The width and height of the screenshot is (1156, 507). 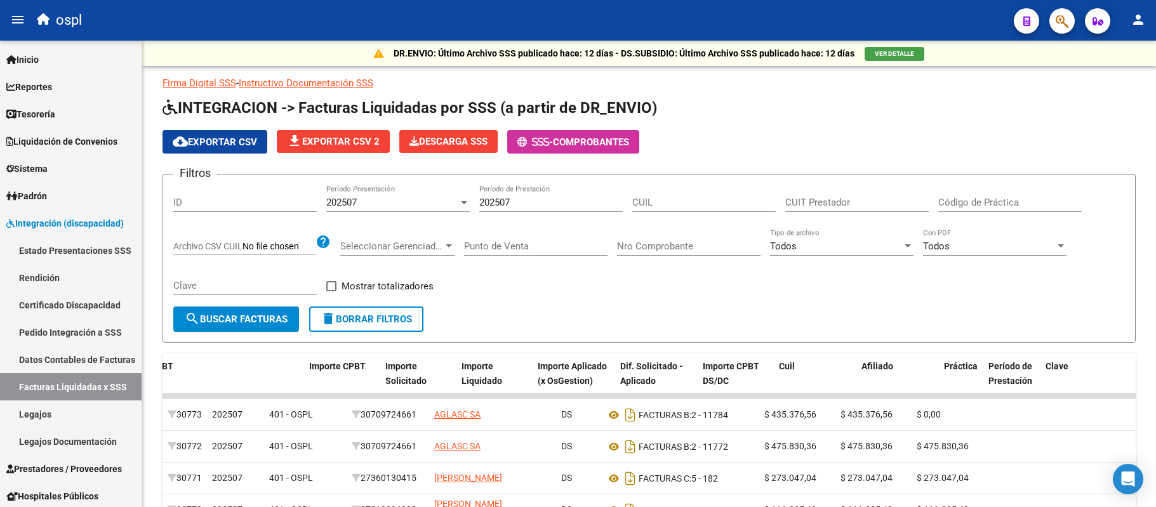 What do you see at coordinates (333, 142) in the screenshot?
I see `span: Exportar CSV 2` at bounding box center [333, 142].